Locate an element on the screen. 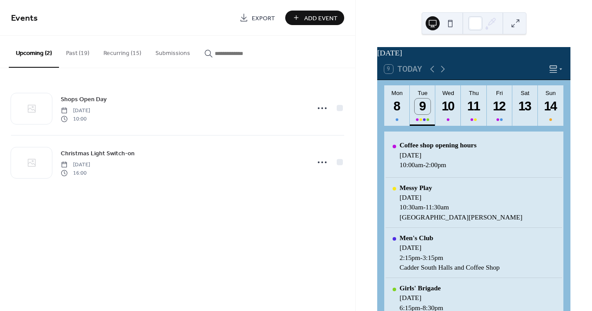 This screenshot has height=311, width=592. a: Christmas Light Switch-on is located at coordinates (98, 153).